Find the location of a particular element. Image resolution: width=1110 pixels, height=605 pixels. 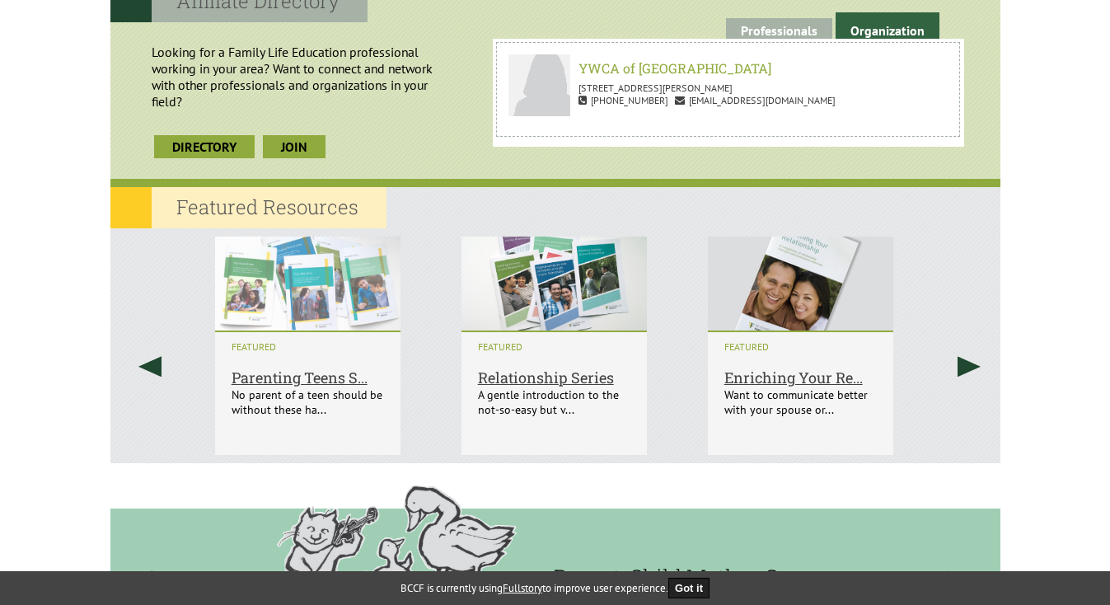

p: A gentle introduction to the not-so-easy but v... is located at coordinates (554, 402).